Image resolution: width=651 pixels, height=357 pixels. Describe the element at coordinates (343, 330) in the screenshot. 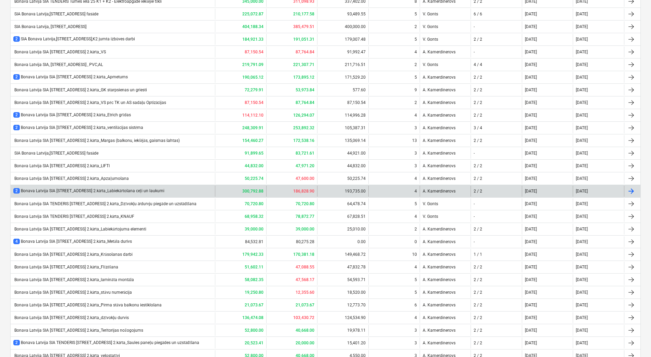

I see `div: 19,978.11` at that location.